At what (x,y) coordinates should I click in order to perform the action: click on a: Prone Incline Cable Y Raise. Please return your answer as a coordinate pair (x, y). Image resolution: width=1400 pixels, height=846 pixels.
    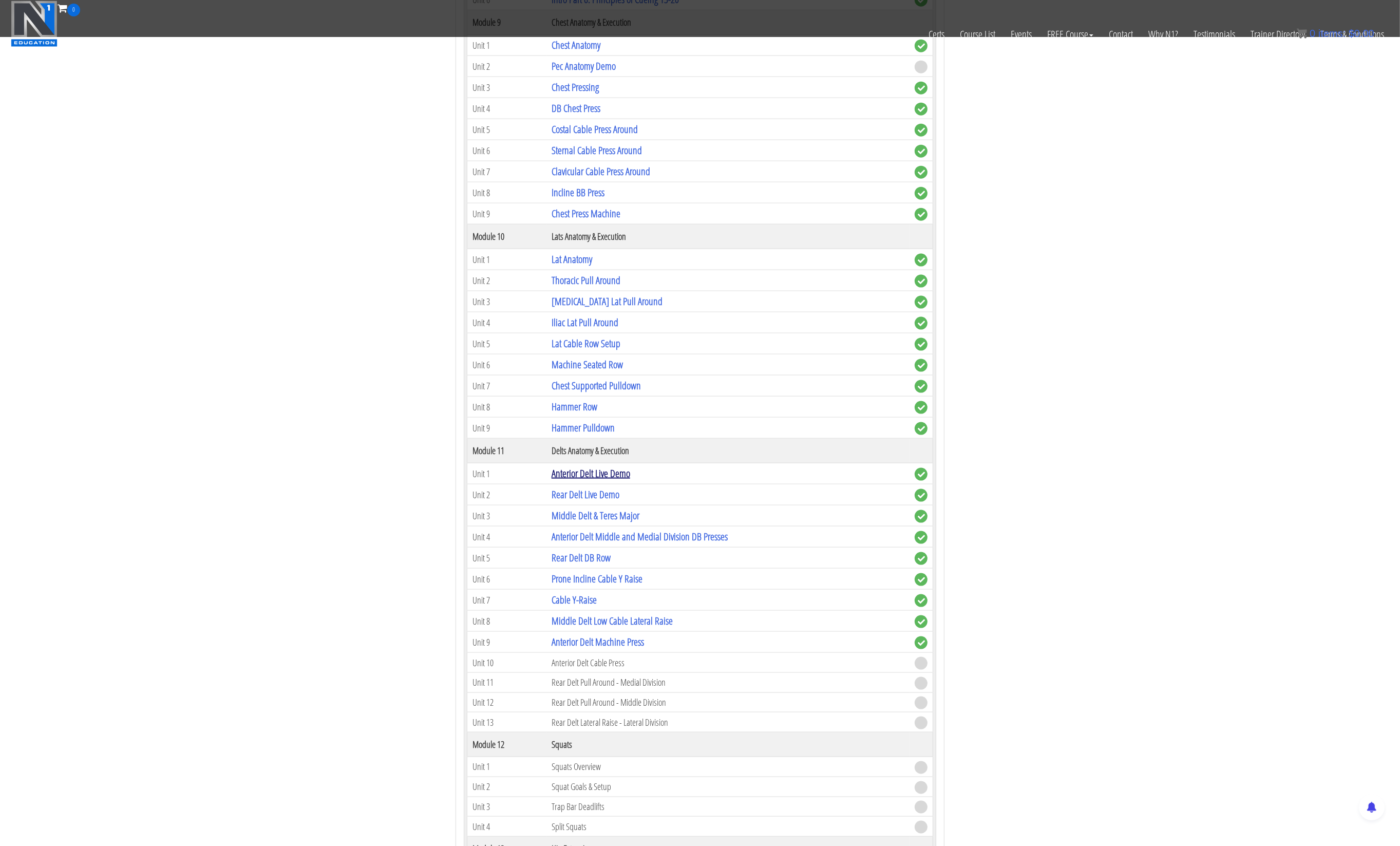
    Looking at the image, I should click on (597, 578).